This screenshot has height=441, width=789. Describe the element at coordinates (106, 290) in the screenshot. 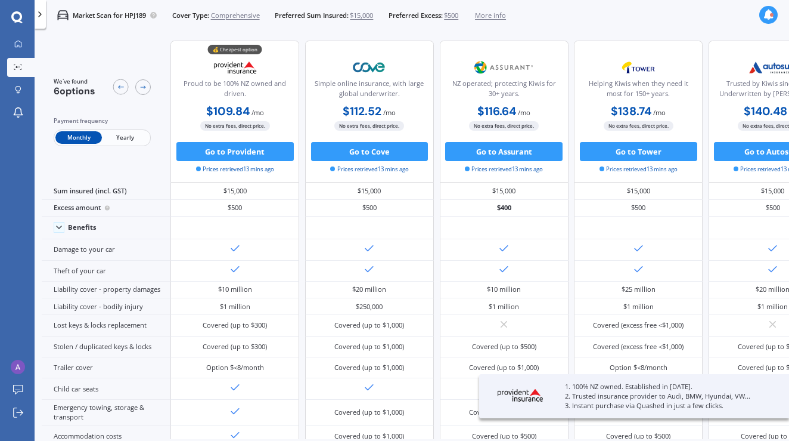

I see `div: Liability cover - property damages` at that location.